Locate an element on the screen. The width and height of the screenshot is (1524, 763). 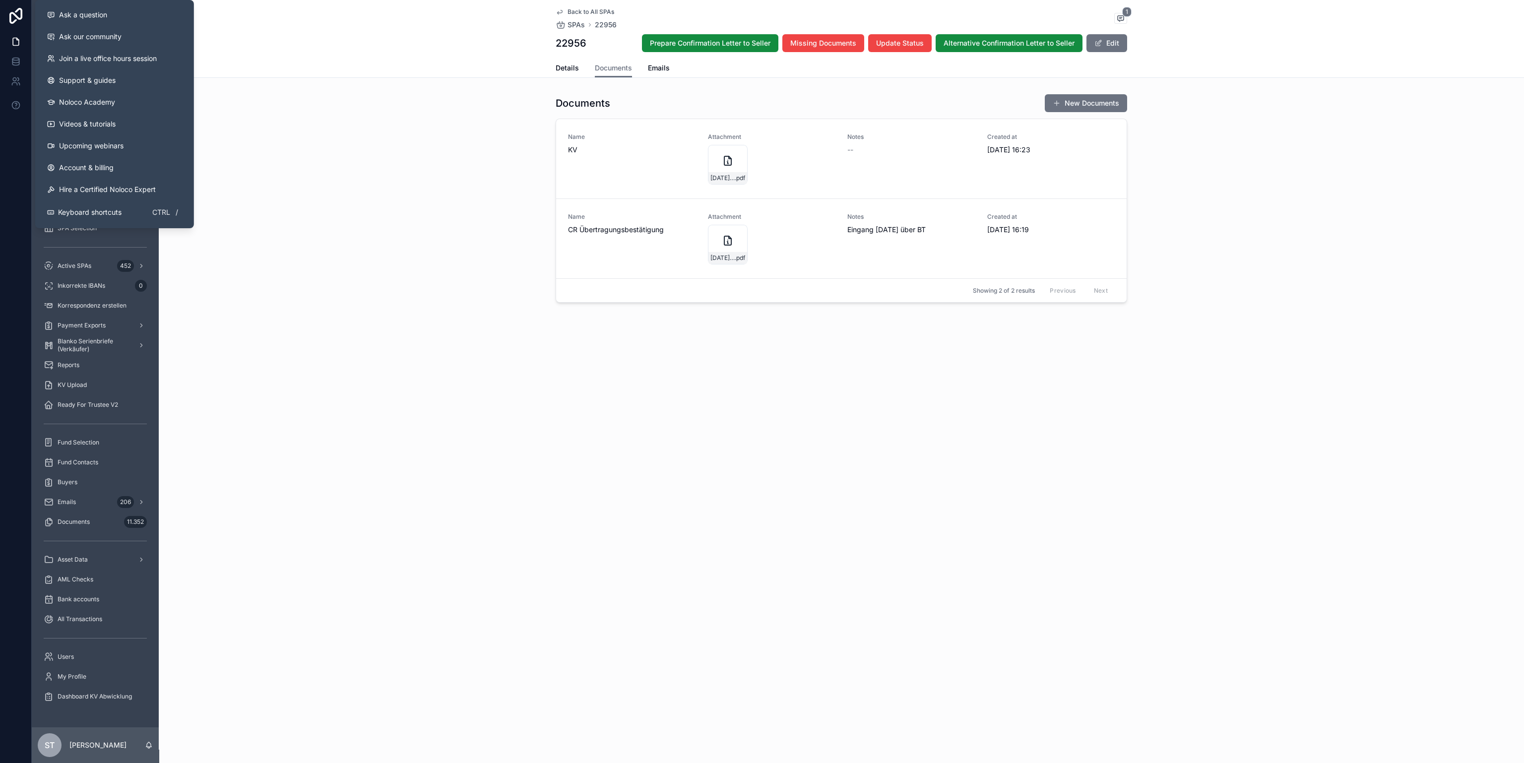
a: Account & billing is located at coordinates (115, 168).